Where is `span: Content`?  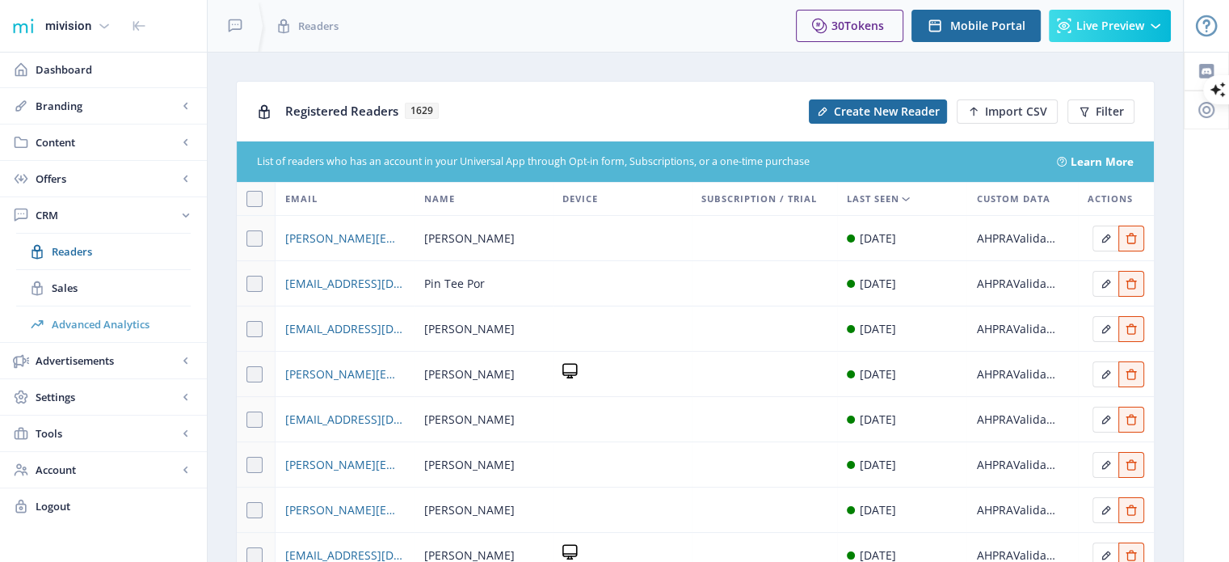
span: Content is located at coordinates (107, 142).